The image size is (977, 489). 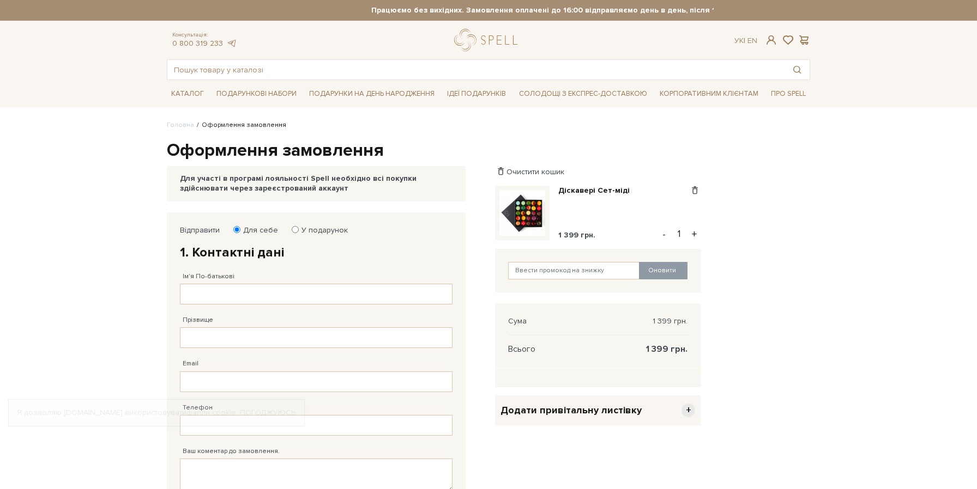 What do you see at coordinates (746, 41) in the screenshot?
I see `div: Ук` at bounding box center [746, 41].